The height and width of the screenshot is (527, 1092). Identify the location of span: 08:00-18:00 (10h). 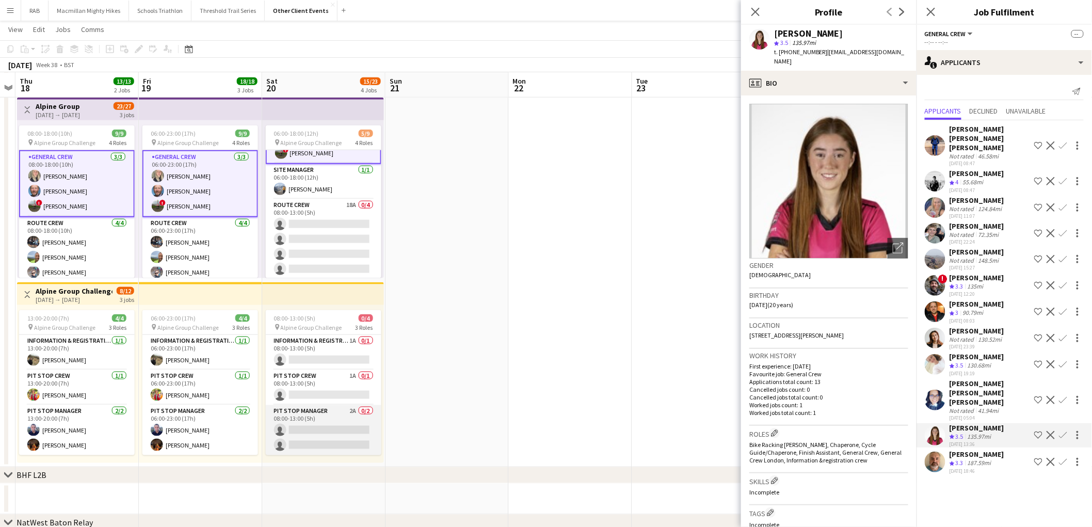
(50, 133).